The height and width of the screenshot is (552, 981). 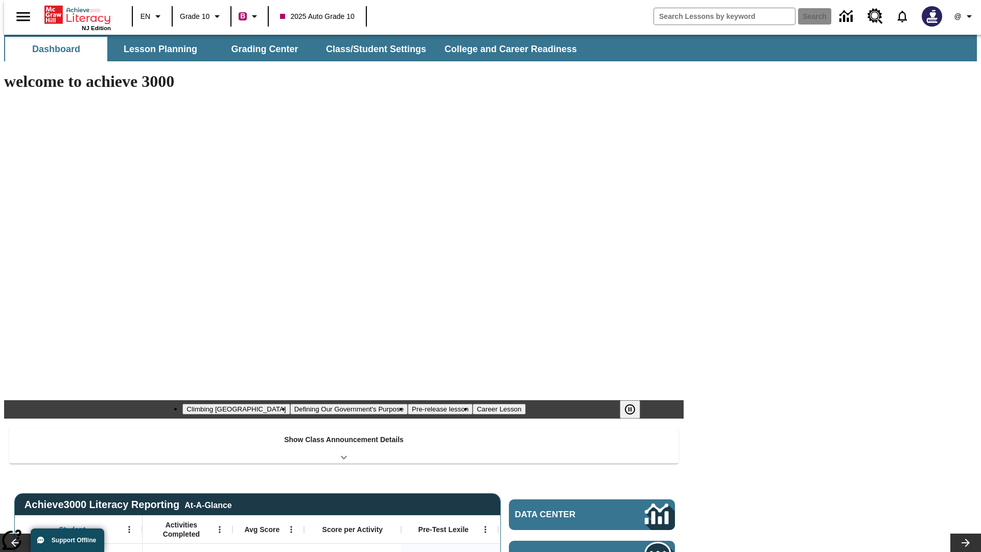 I want to click on div: Home, so click(x=78, y=17).